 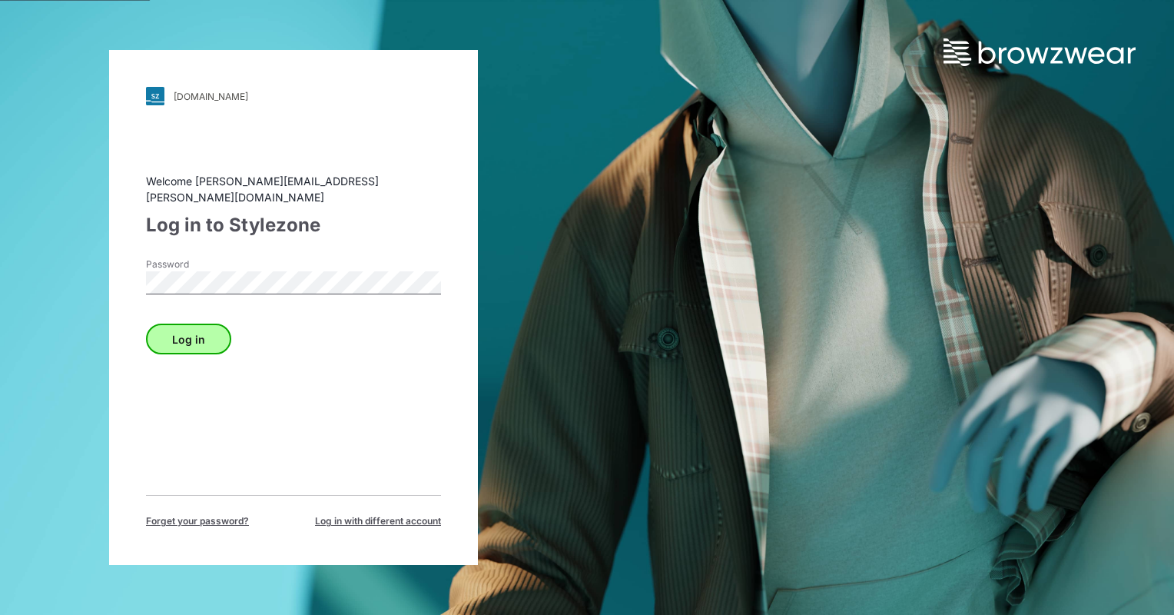 What do you see at coordinates (188, 339) in the screenshot?
I see `button: Log in` at bounding box center [188, 339].